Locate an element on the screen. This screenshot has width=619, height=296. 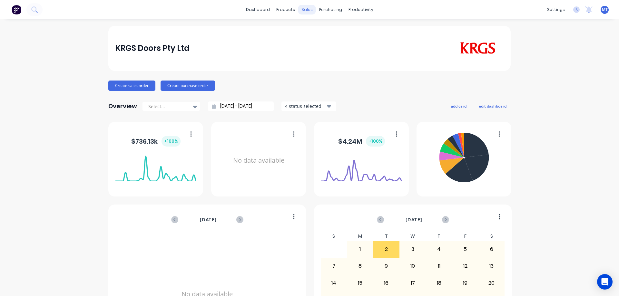
div: products is located at coordinates (286, 10).